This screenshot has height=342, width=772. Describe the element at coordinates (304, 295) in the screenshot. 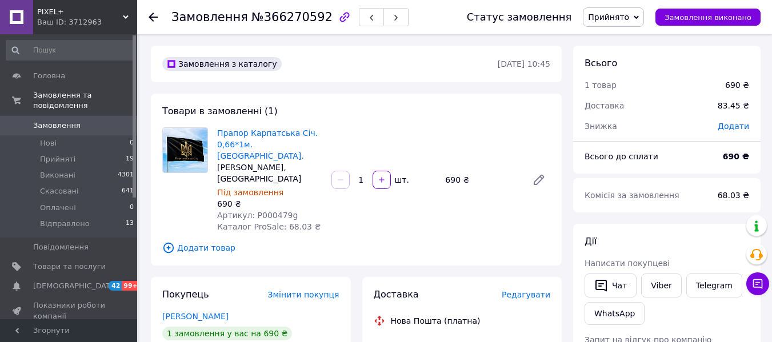

I see `span: Змінити покупця` at that location.